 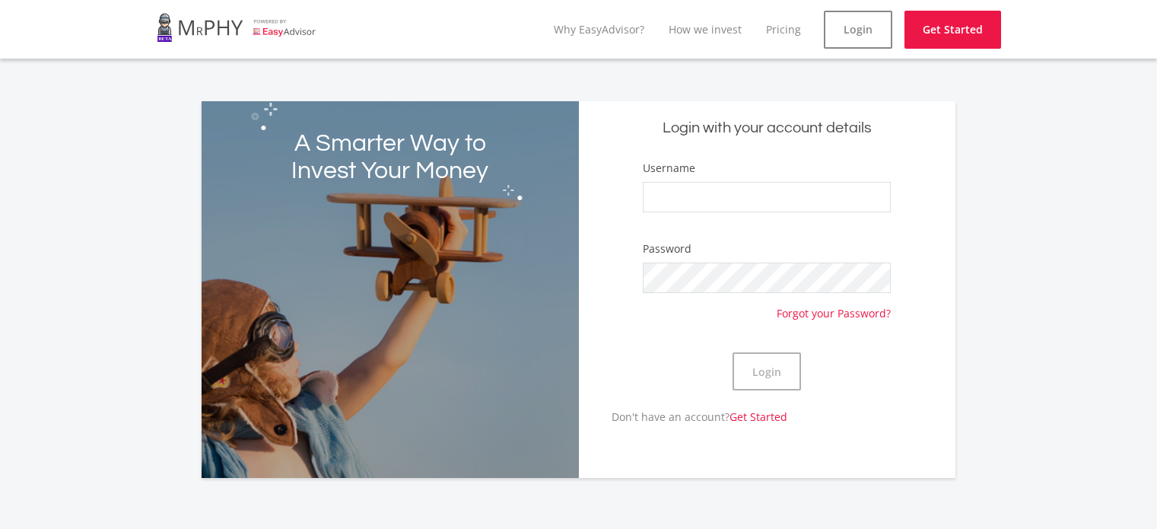 What do you see at coordinates (599, 29) in the screenshot?
I see `a: Why EasyAdvisor?` at bounding box center [599, 29].